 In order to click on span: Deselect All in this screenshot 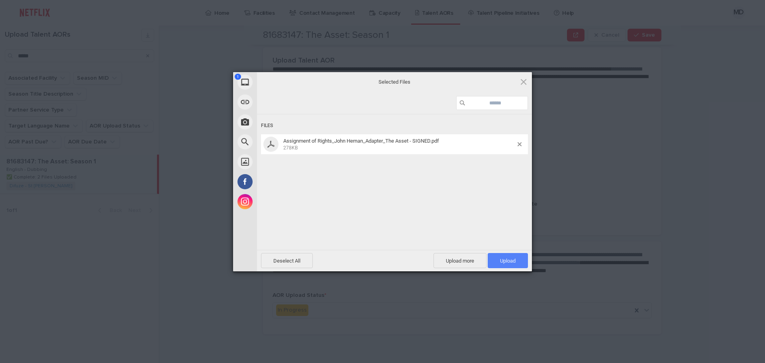, I will do `click(287, 260)`.